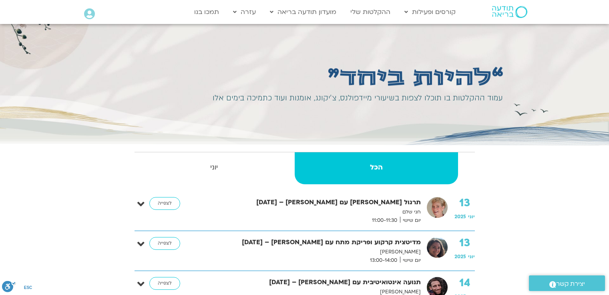  I want to click on div: עמוד ההקלטות בו תוכלו לצפות בשיעורי מיידפולנס, צ׳יקונג, אומנות ועוד כתמיכה בימים אלו​, so click(354, 98).